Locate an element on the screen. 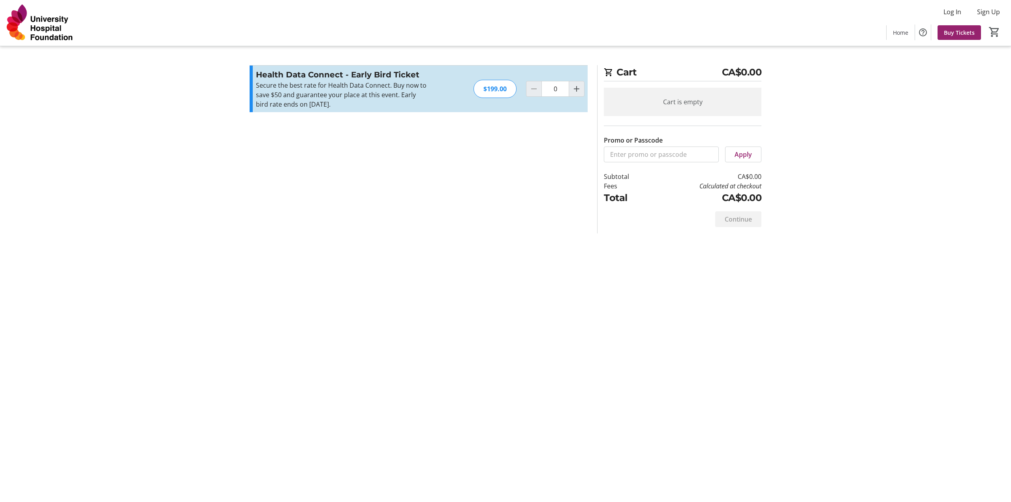 This screenshot has height=502, width=1011. td: Calculated at checkout is located at coordinates (706, 186).